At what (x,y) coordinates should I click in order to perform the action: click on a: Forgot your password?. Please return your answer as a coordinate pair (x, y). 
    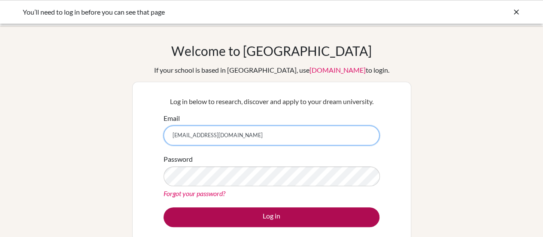
    Looking at the image, I should click on (194, 193).